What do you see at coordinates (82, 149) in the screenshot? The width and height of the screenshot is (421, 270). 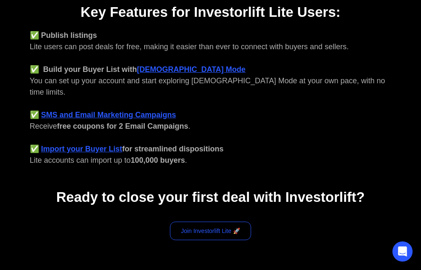 I see `strong: Import your Buyer List` at bounding box center [82, 149].